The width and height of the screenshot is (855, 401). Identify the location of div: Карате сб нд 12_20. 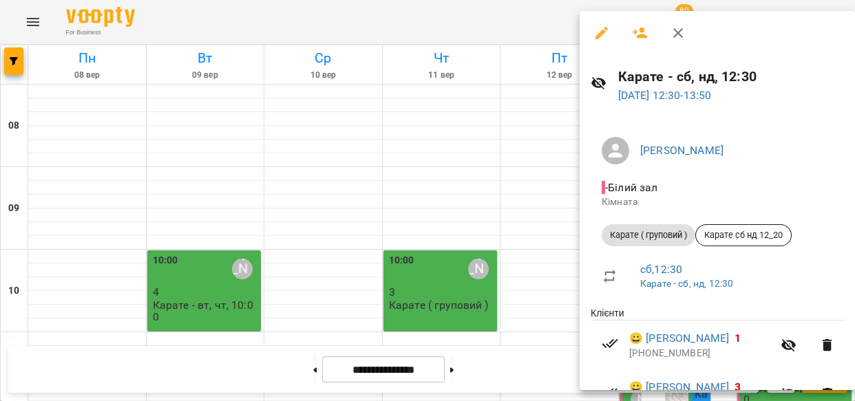
(744, 235).